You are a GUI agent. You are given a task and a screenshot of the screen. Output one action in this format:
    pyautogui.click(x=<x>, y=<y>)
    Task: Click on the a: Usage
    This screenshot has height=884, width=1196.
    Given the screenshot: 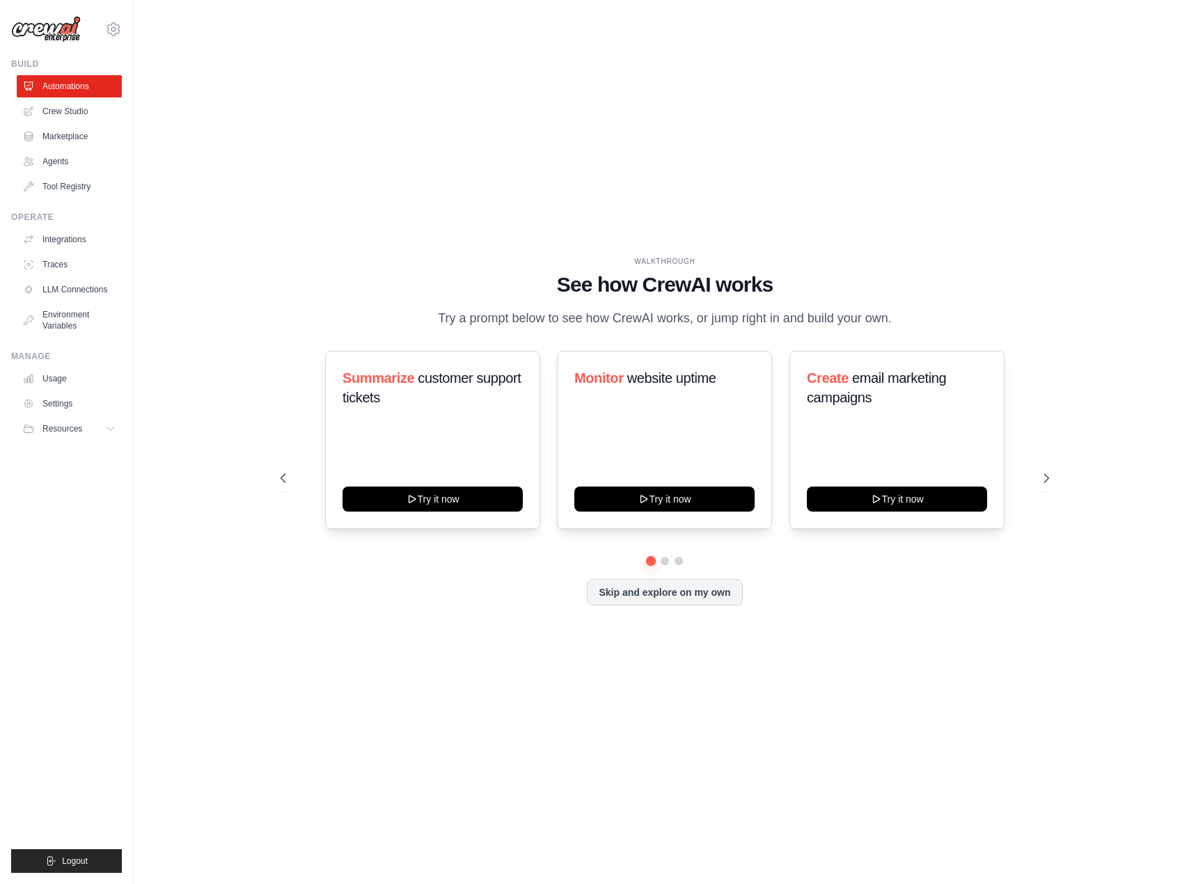 What is the action you would take?
    pyautogui.click(x=69, y=379)
    